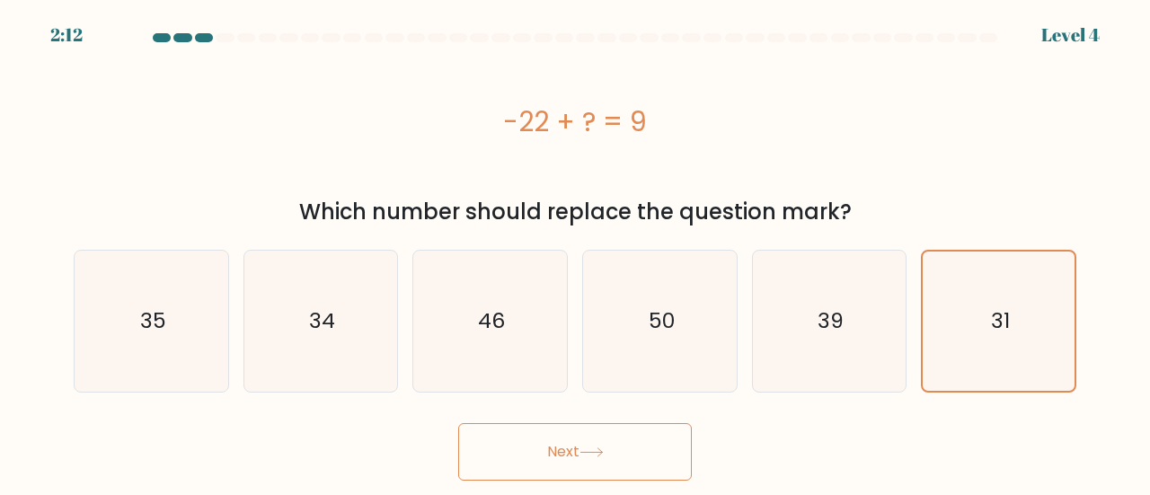 The image size is (1150, 495). What do you see at coordinates (1000, 321) in the screenshot?
I see `text: 31` at bounding box center [1000, 321].